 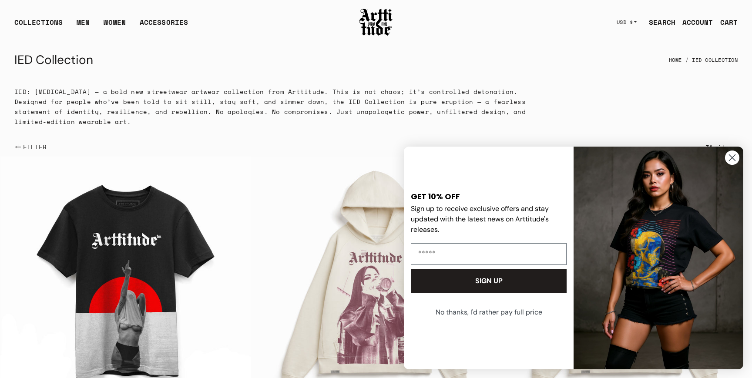 I want to click on input: Email, so click(x=489, y=254).